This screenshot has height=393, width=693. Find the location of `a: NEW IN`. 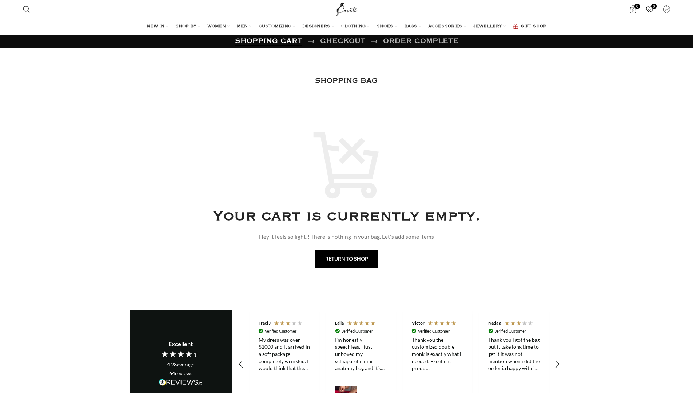

a: NEW IN is located at coordinates (157, 27).